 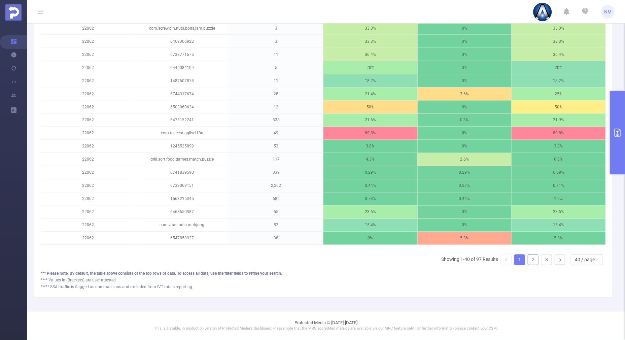 What do you see at coordinates (276, 133) in the screenshot?
I see `p: 49` at bounding box center [276, 133].